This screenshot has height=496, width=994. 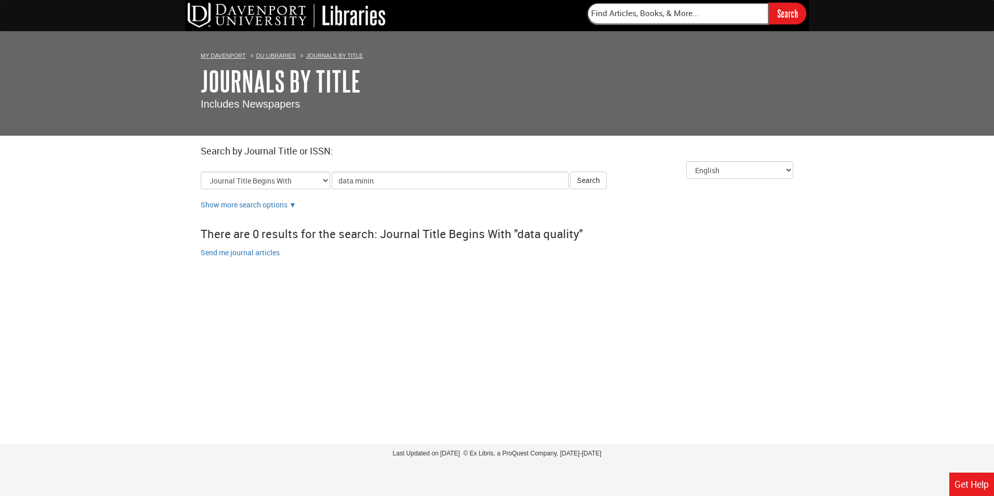 I want to click on a: Get Help, so click(x=972, y=484).